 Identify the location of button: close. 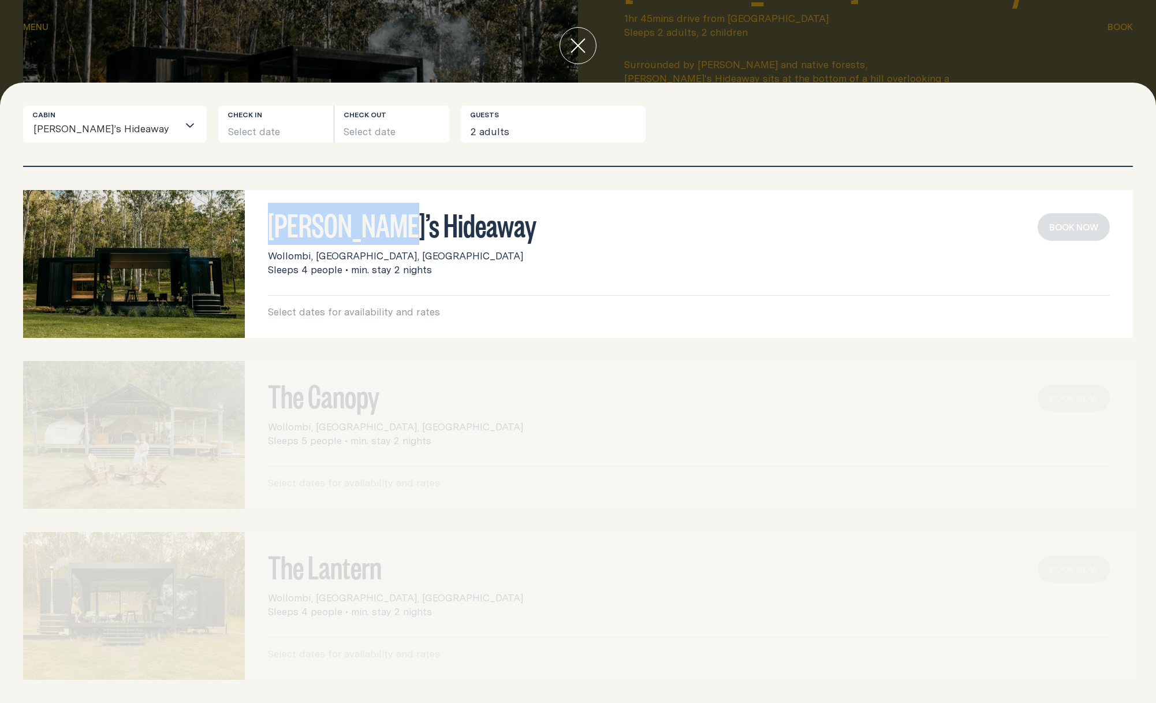
(578, 46).